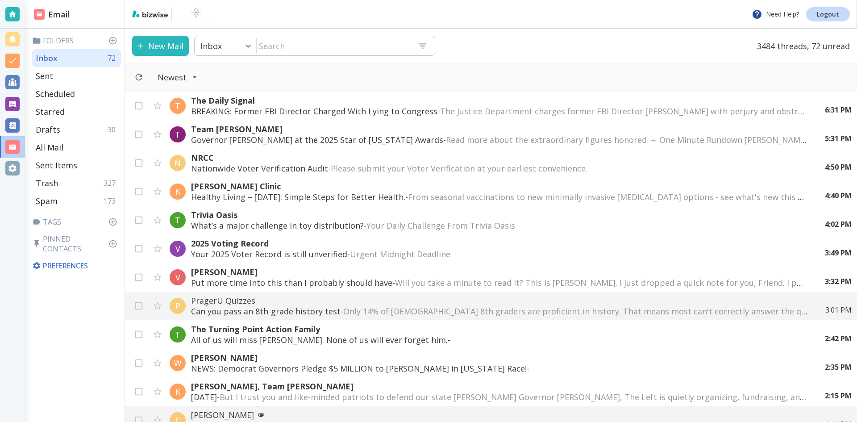 The image size is (857, 422). Describe the element at coordinates (499, 282) in the screenshot. I see `p: Put more time into this than I probably should have -` at that location.